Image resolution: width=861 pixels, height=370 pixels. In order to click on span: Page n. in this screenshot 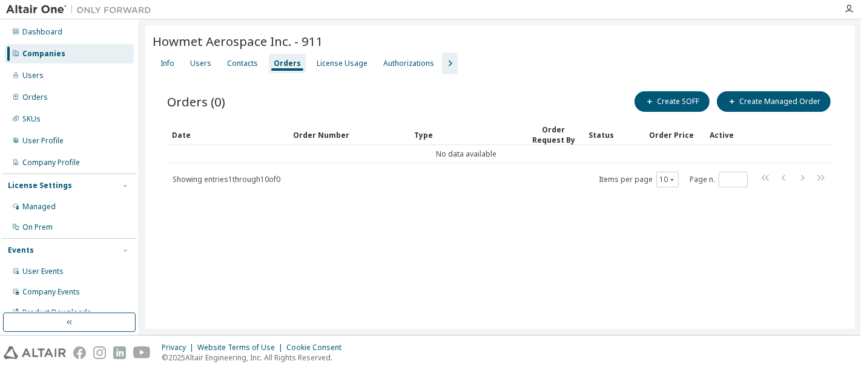, I will do `click(718, 180)`.